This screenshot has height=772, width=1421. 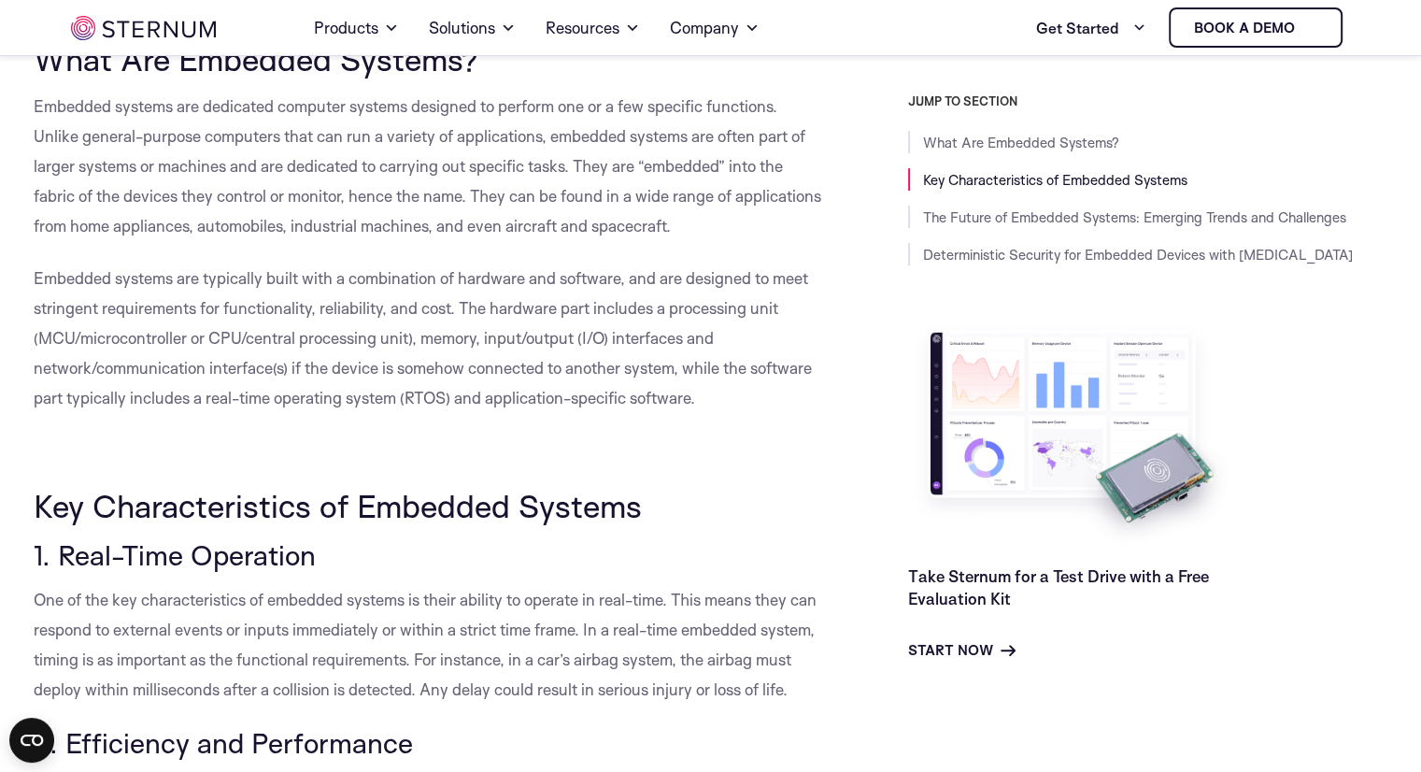 What do you see at coordinates (427, 165) in the screenshot?
I see `span: Embedded systems are dedicated computer systems designed to perform one or a few specific functio...` at bounding box center [427, 165].